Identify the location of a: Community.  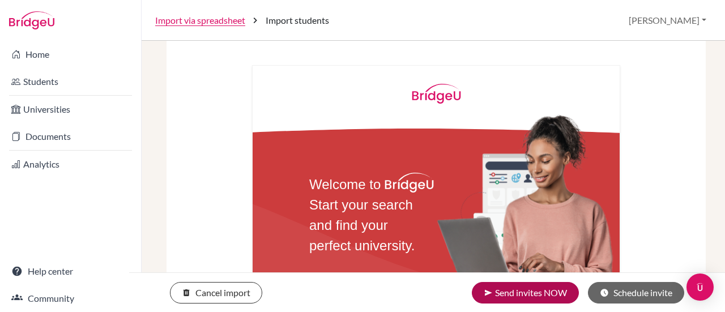
(70, 298).